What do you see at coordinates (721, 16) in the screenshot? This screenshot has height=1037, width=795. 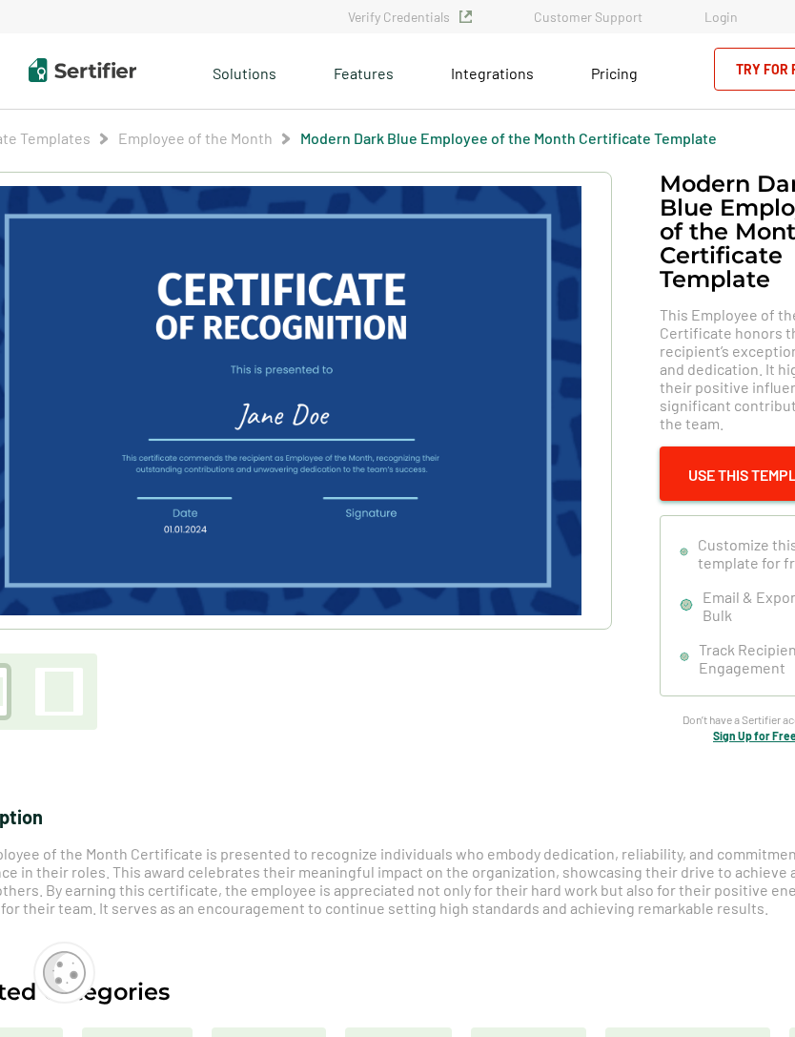 I see `a: Login` at bounding box center [721, 16].